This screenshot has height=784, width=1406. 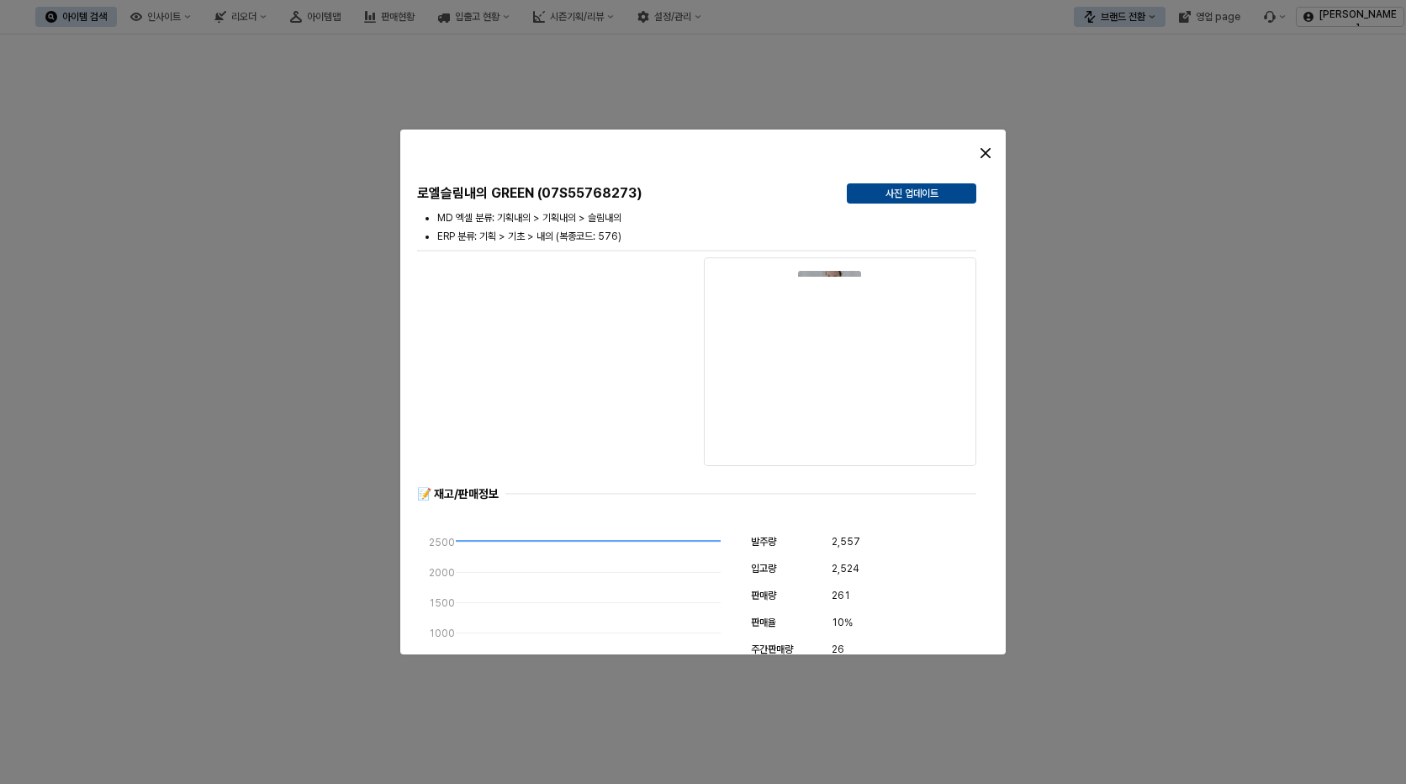 What do you see at coordinates (764, 596) in the screenshot?
I see `span: 판매량` at bounding box center [764, 596].